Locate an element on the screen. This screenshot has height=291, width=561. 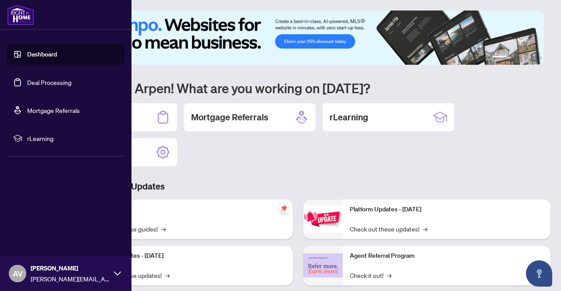
button: 4 is located at coordinates (526, 58).